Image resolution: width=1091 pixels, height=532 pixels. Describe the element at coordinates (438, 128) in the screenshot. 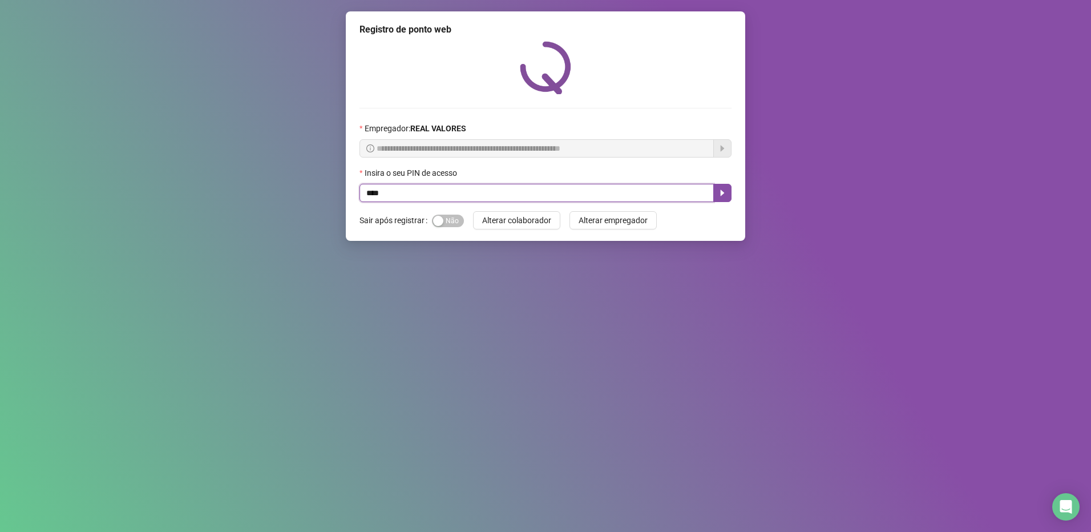

I see `strong: REAL VALORES` at that location.